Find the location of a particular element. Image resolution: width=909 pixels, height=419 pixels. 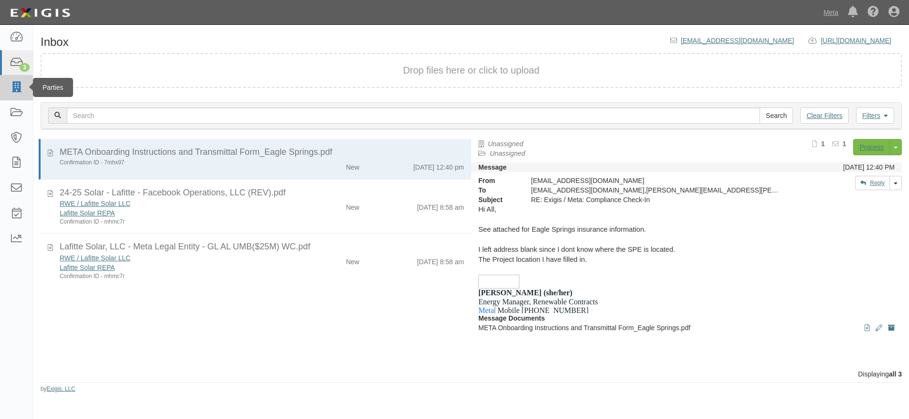

img: logo-5460c22ac91f19d4615b14bd174203de0afe785f0fc80cf4dbbc73dc1793850b.png is located at coordinates (40, 13).